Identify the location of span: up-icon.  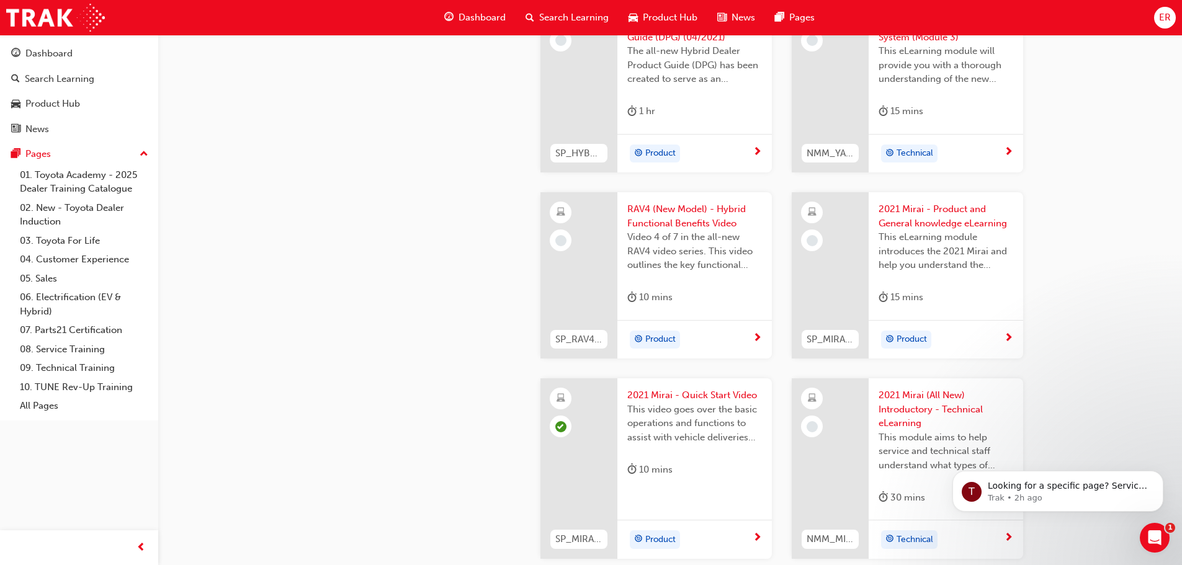
(144, 155).